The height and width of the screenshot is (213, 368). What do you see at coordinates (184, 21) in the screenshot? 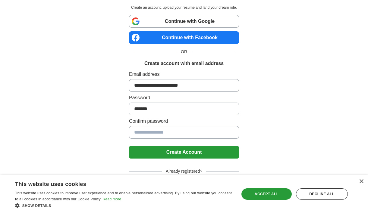
I see `a: Continue with Google` at bounding box center [184, 21].